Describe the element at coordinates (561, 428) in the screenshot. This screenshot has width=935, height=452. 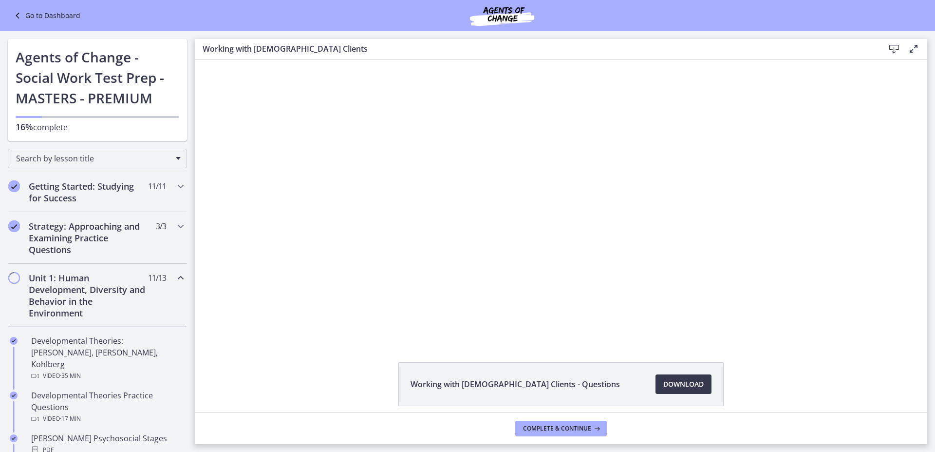
I see `button: Complete & continue` at that location.